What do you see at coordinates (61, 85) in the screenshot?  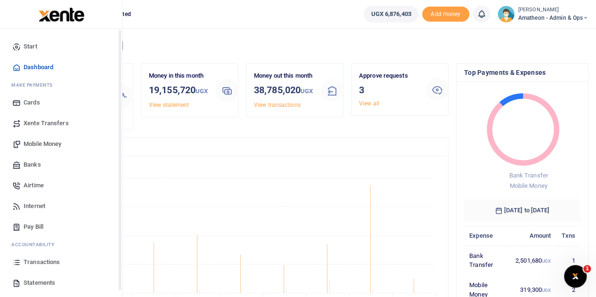 I see `li: M` at bounding box center [61, 85].